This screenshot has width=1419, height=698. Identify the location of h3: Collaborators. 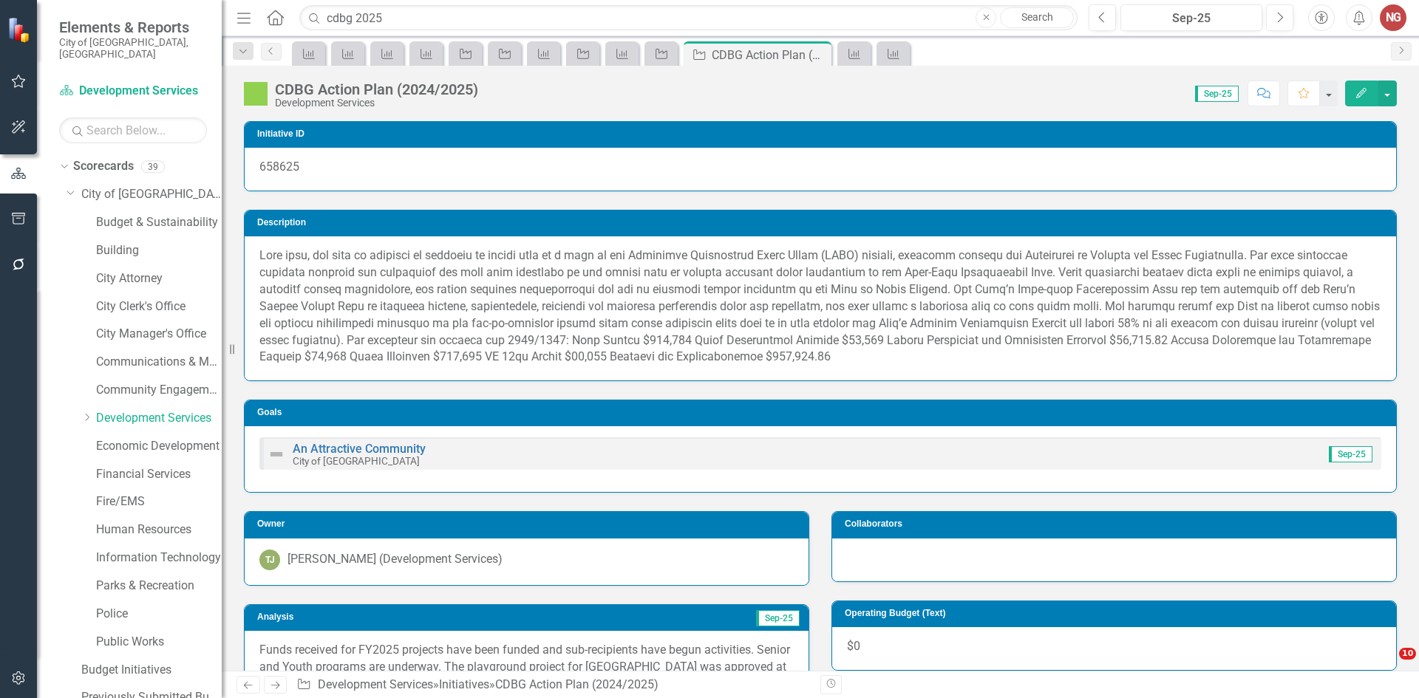
(1117, 524).